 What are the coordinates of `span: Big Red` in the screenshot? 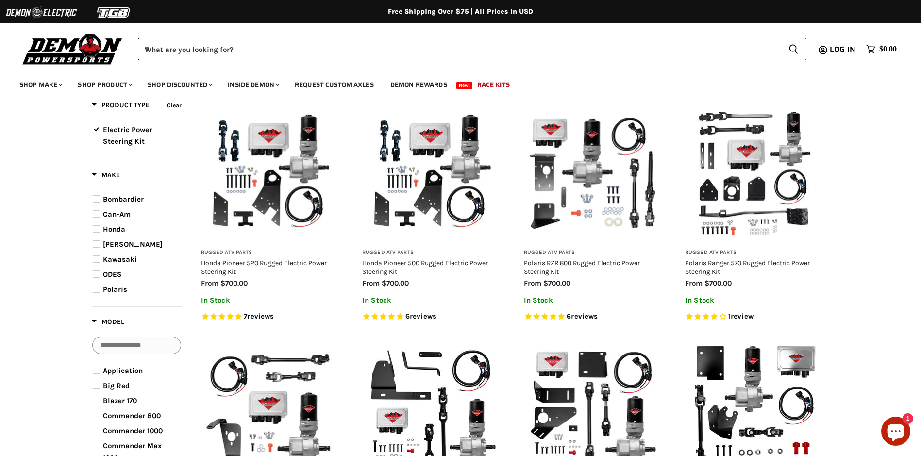 It's located at (116, 385).